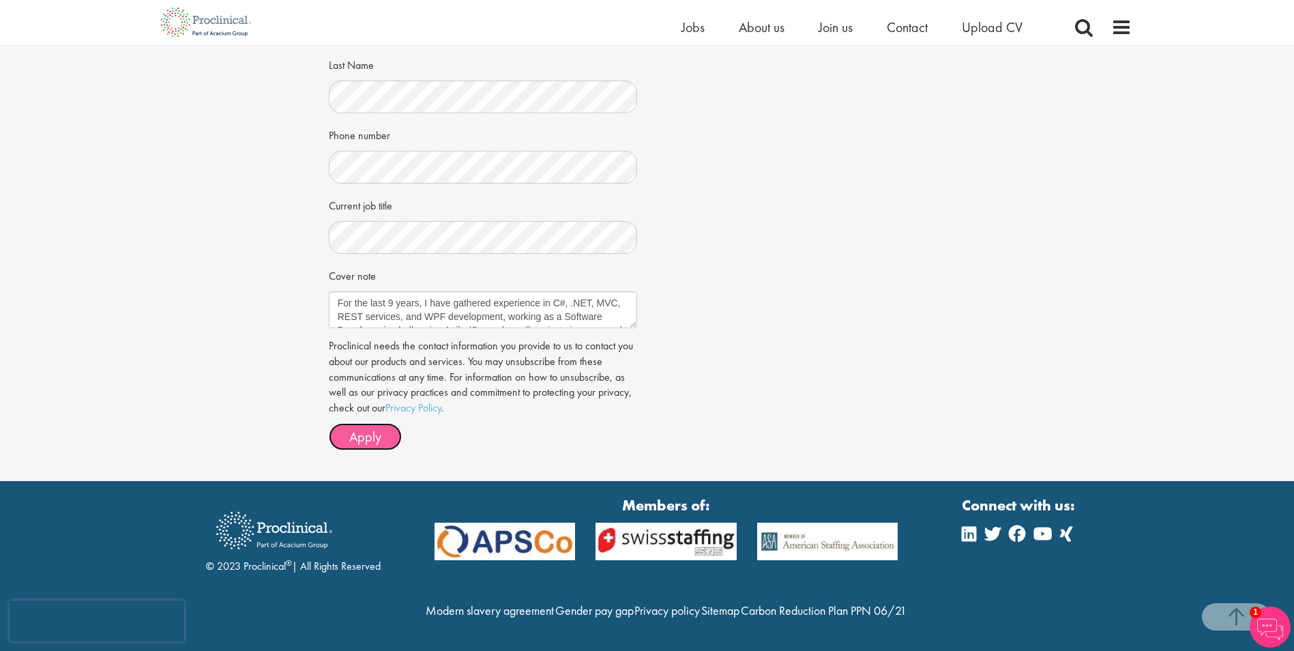 The width and height of the screenshot is (1294, 651). I want to click on button: Apply, so click(365, 437).